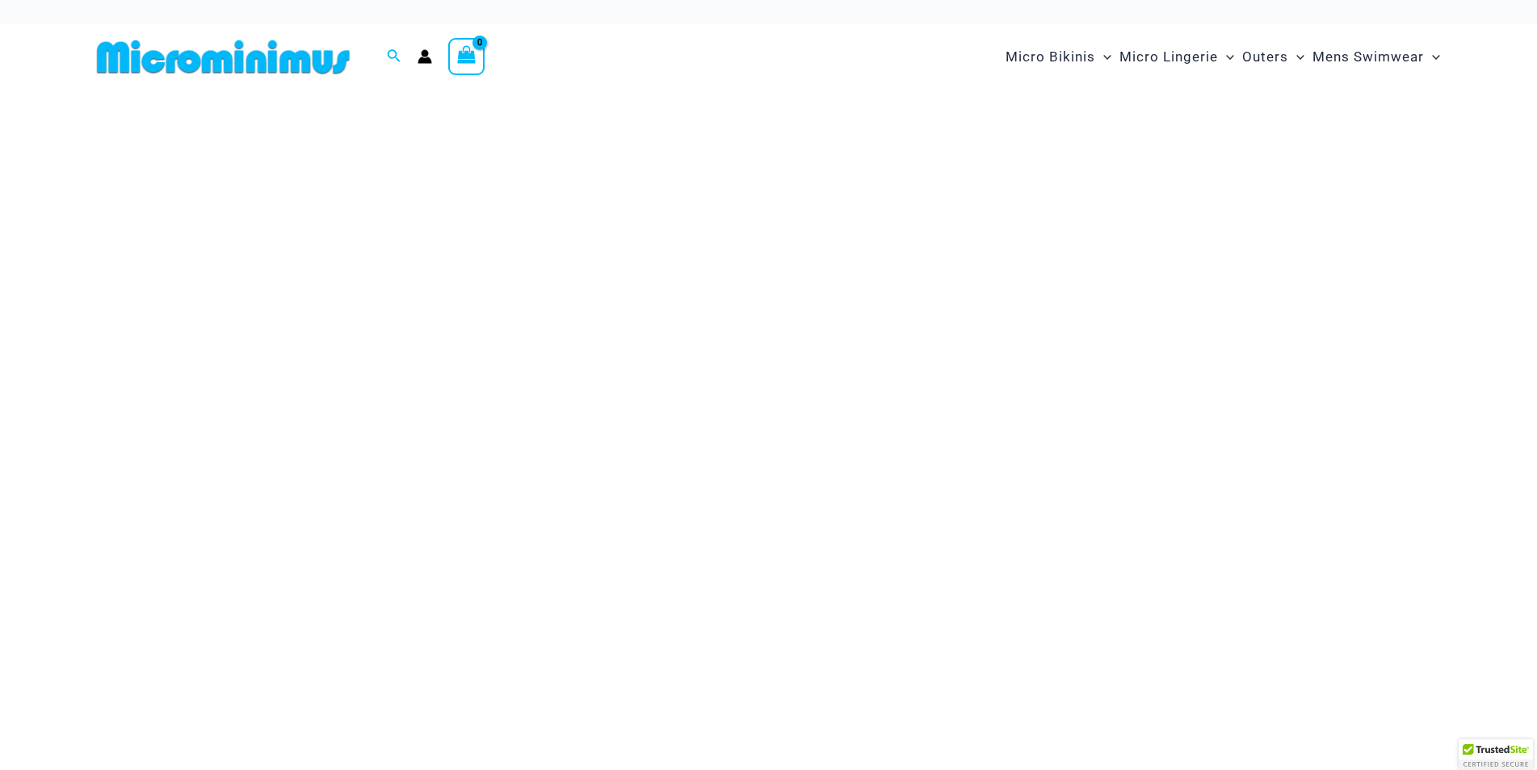 The height and width of the screenshot is (770, 1537). I want to click on span: Micro Bikinis, so click(1050, 57).